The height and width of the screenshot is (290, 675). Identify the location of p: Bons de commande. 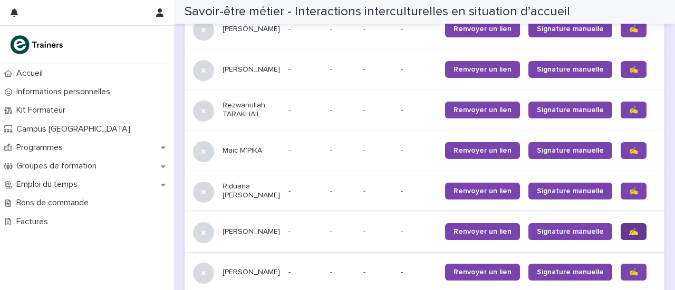
(54, 203).